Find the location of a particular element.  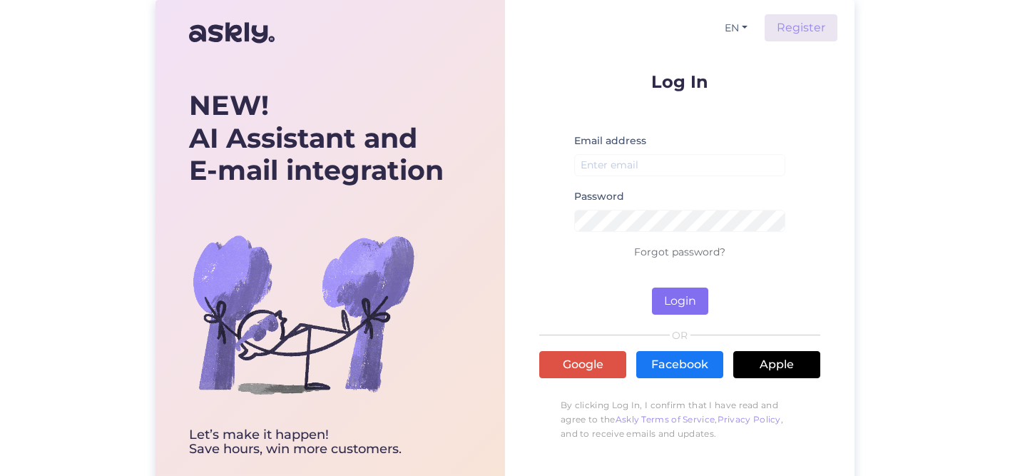

a: Forgot password? is located at coordinates (680, 252).